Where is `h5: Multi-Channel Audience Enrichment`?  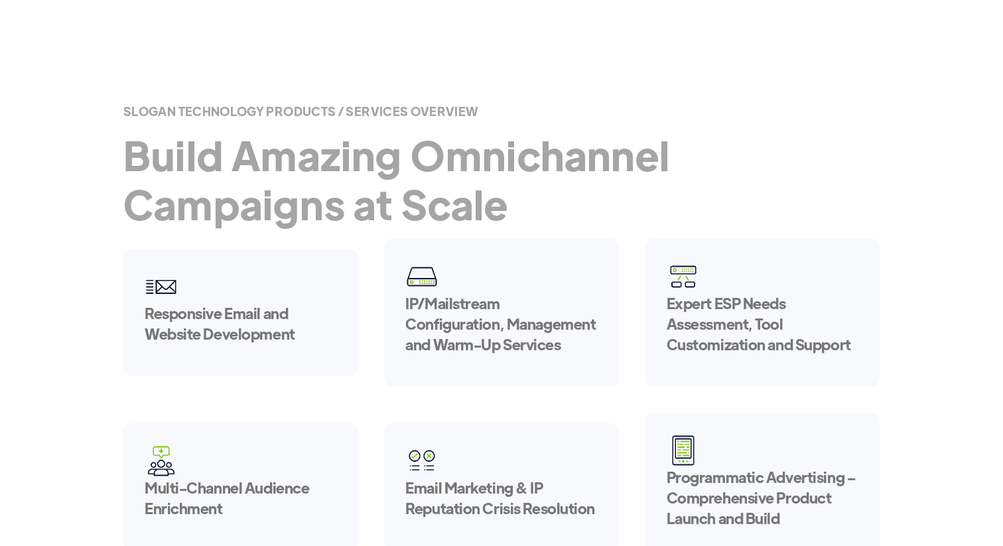
h5: Multi-Channel Audience Enrichment is located at coordinates (240, 498).